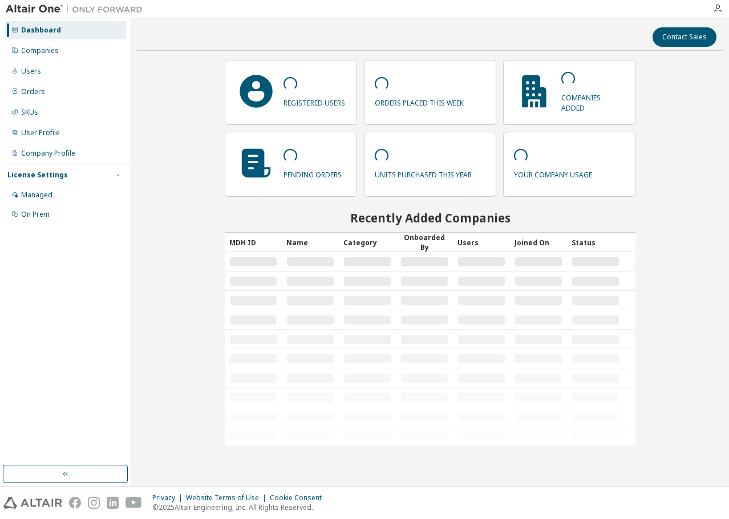  Describe the element at coordinates (77, 9) in the screenshot. I see `img: Altair One` at that location.